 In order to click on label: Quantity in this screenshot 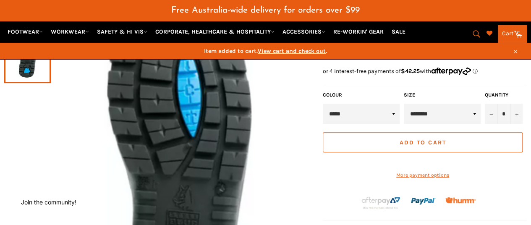, I will do `click(503, 95)`.